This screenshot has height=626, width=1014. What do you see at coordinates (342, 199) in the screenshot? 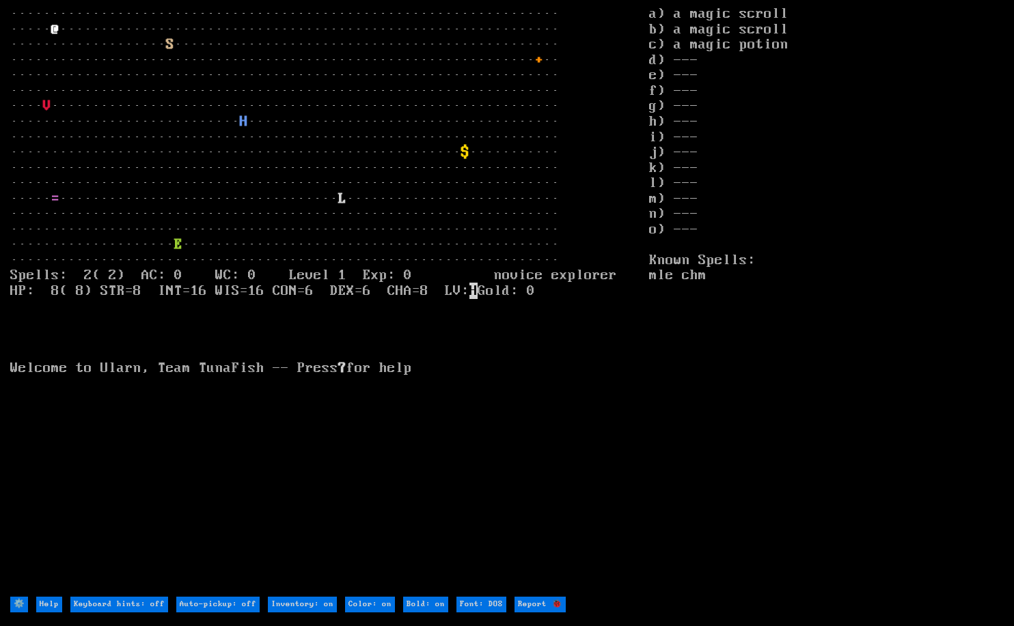
I see `font: L` at bounding box center [342, 199].